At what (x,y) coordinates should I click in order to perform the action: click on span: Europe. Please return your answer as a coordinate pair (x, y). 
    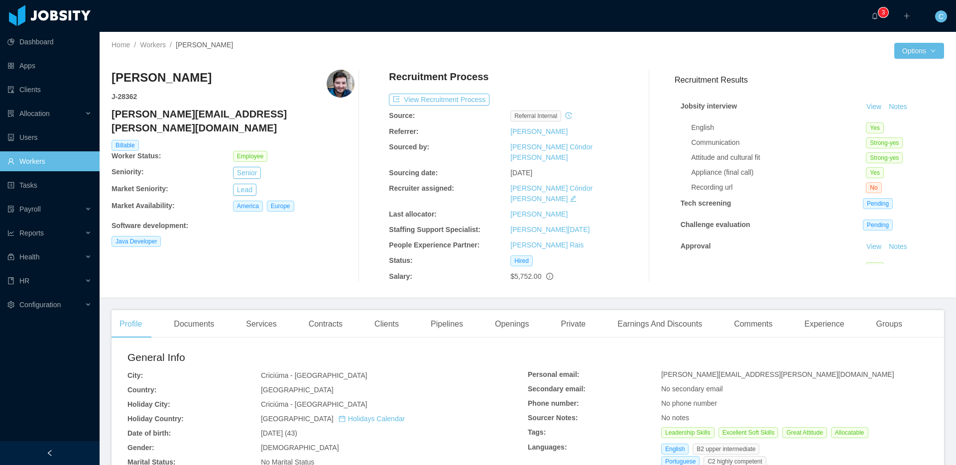
    Looking at the image, I should click on (280, 206).